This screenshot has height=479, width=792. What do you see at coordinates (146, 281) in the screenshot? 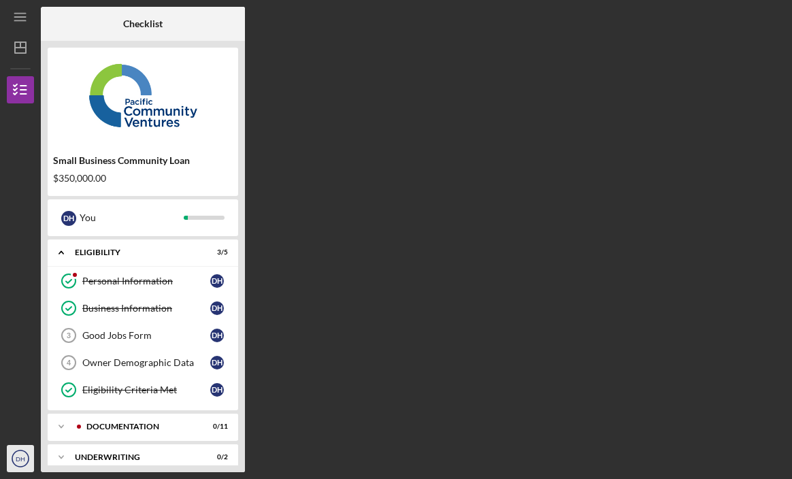
I see `div: Personal Information` at bounding box center [146, 281].